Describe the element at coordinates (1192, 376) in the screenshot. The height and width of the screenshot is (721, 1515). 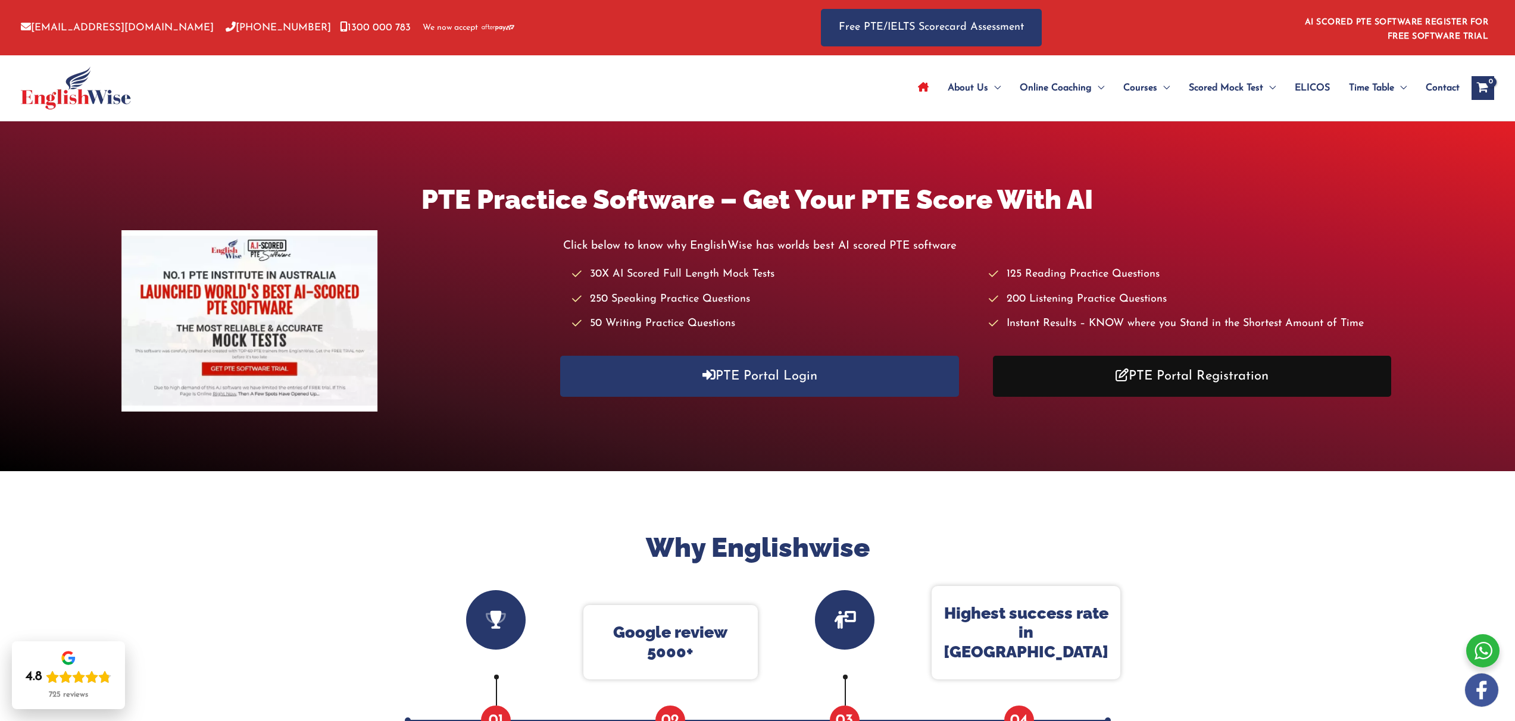
I see `a: PTE Portal Registration` at that location.